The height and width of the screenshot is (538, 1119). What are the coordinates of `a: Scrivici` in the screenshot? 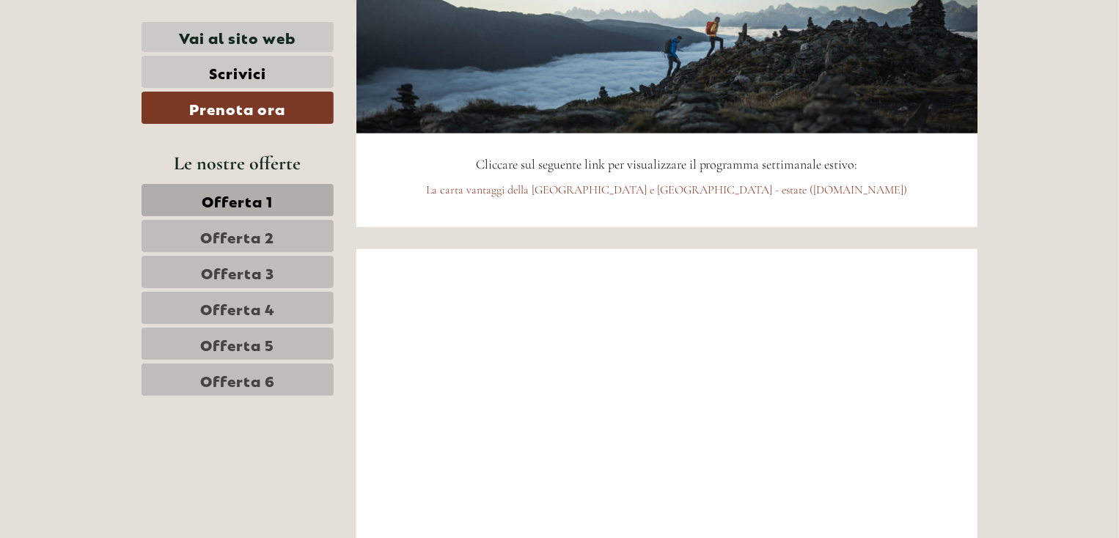 It's located at (238, 72).